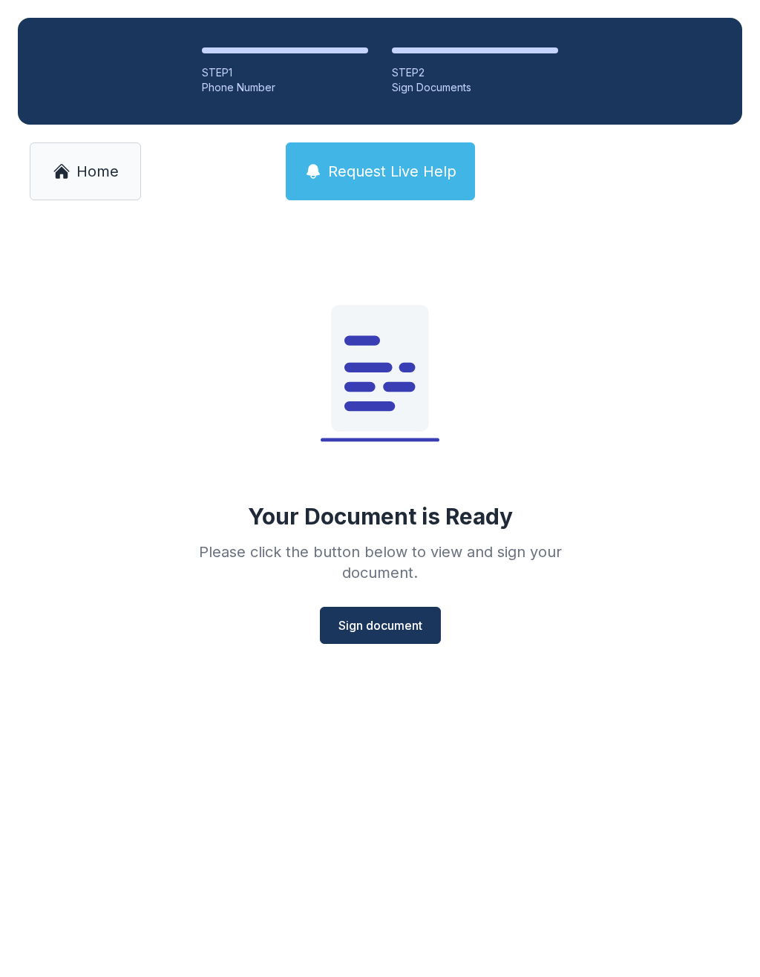  What do you see at coordinates (285, 73) in the screenshot?
I see `div: STEP 1` at bounding box center [285, 73].